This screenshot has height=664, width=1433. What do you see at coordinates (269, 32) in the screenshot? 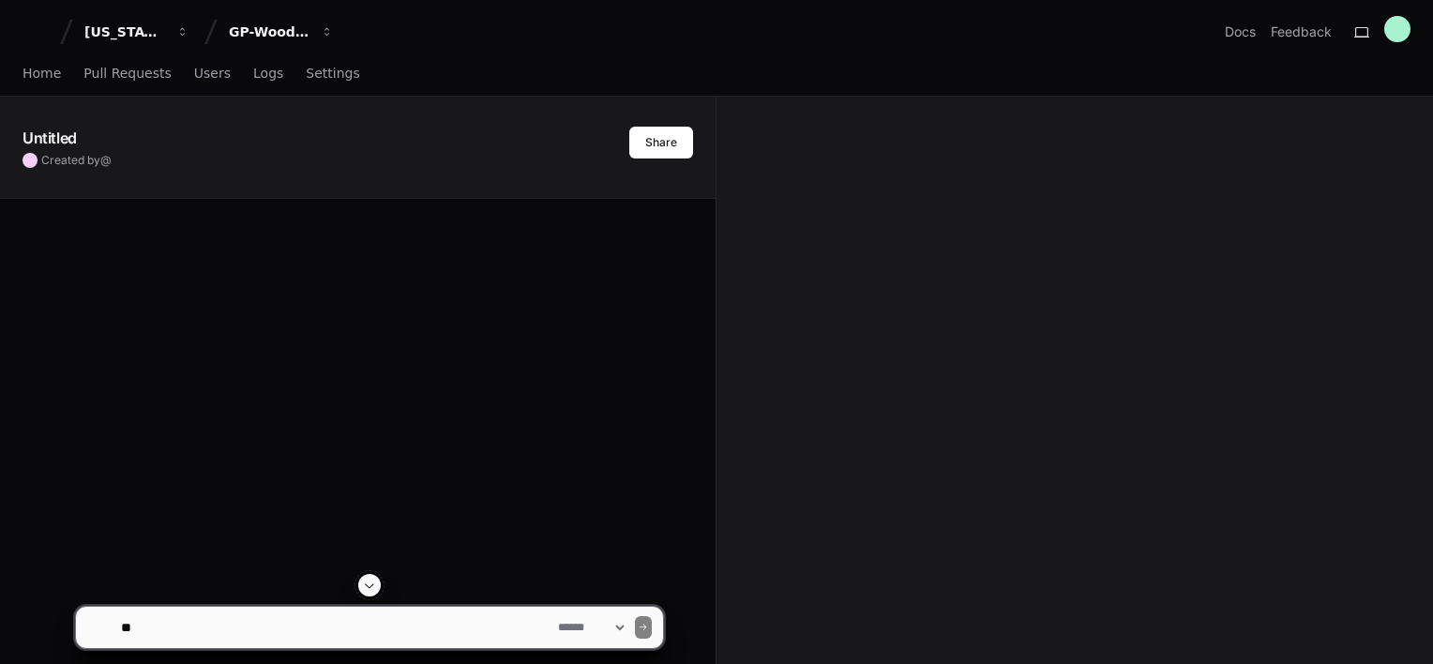
I see `div: GP-WoodDuck 2.0` at bounding box center [269, 32].